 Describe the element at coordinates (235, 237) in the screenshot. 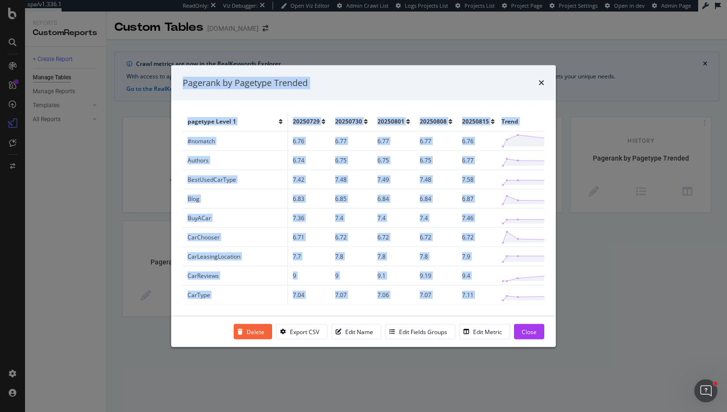

I see `td: CarChooser` at that location.